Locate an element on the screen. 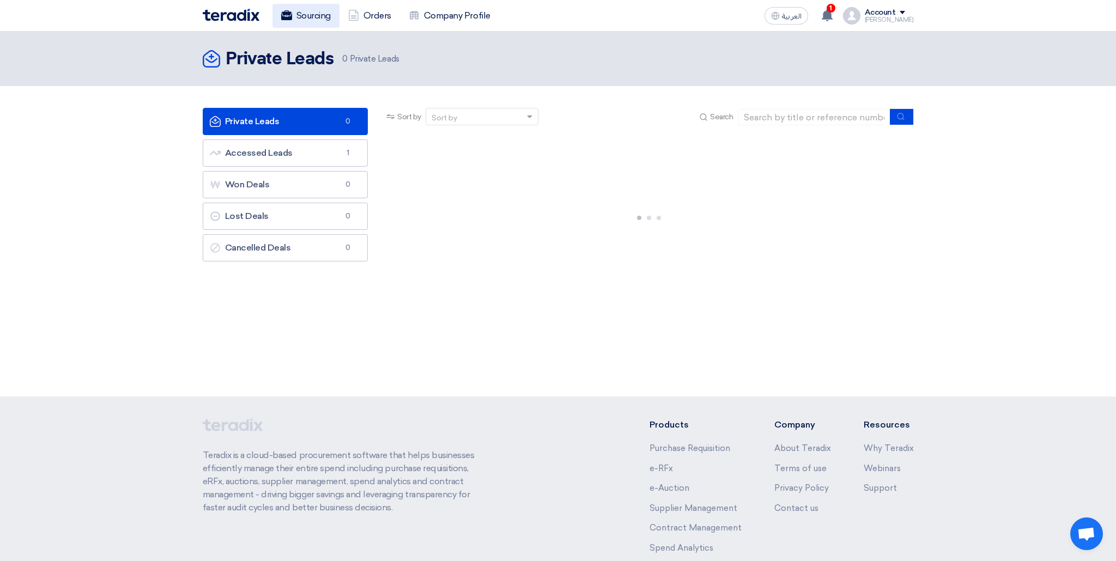  a: Support is located at coordinates (880, 488).